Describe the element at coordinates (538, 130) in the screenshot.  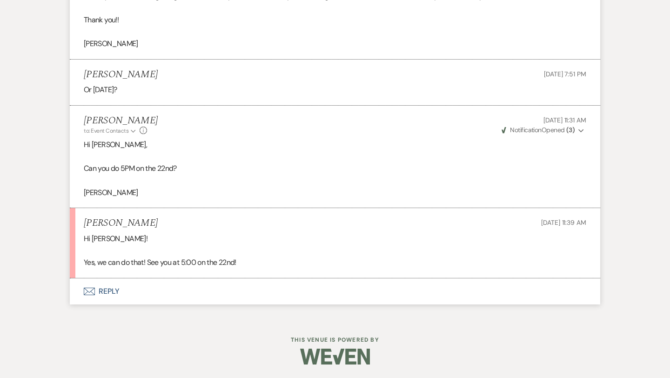
I see `span: Opened` at that location.